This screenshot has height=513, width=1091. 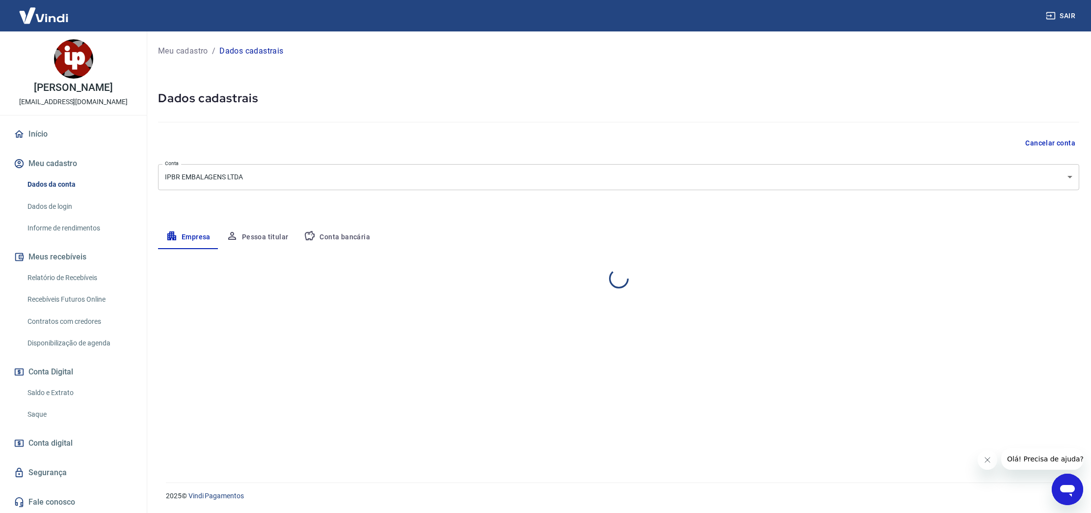 I want to click on a: Vindi Pagamentos, so click(x=216, y=495).